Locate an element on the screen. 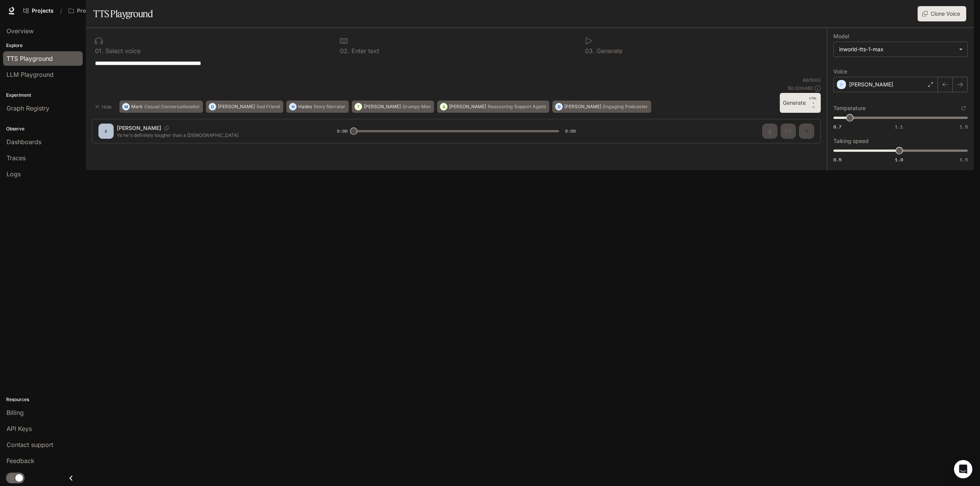  span: 1.1 is located at coordinates (898, 127).